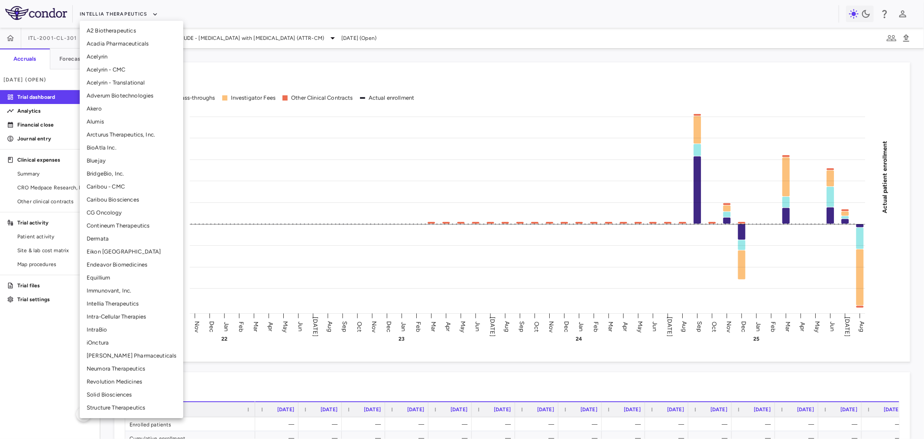  I want to click on li: Revolution Medicines, so click(131, 382).